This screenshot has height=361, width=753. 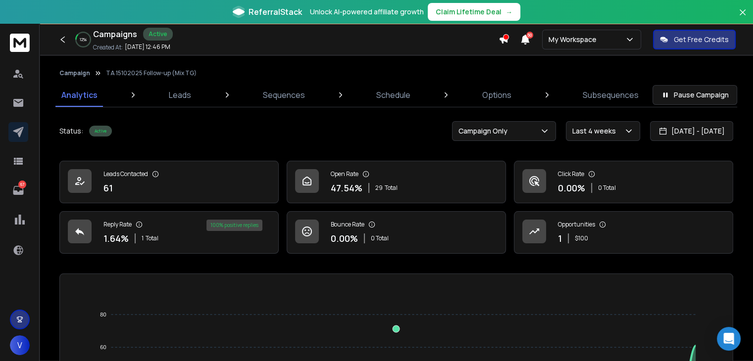 What do you see at coordinates (393, 95) in the screenshot?
I see `a: Schedule` at bounding box center [393, 95].